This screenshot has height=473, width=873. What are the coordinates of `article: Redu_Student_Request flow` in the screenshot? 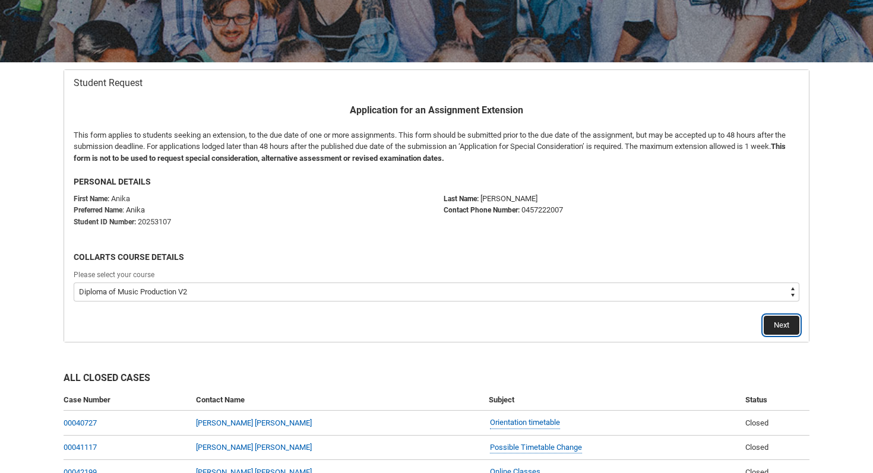 It's located at (437, 206).